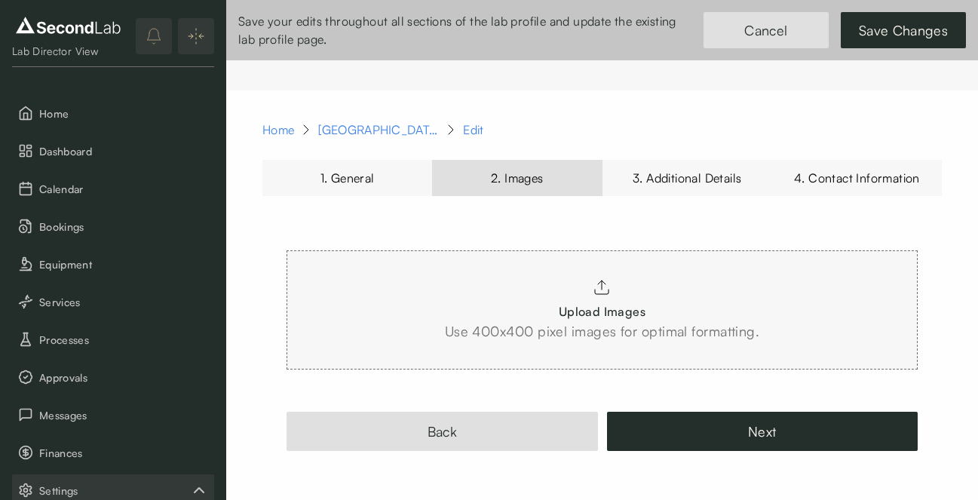 Image resolution: width=978 pixels, height=500 pixels. Describe the element at coordinates (68, 26) in the screenshot. I see `img: logo` at that location.